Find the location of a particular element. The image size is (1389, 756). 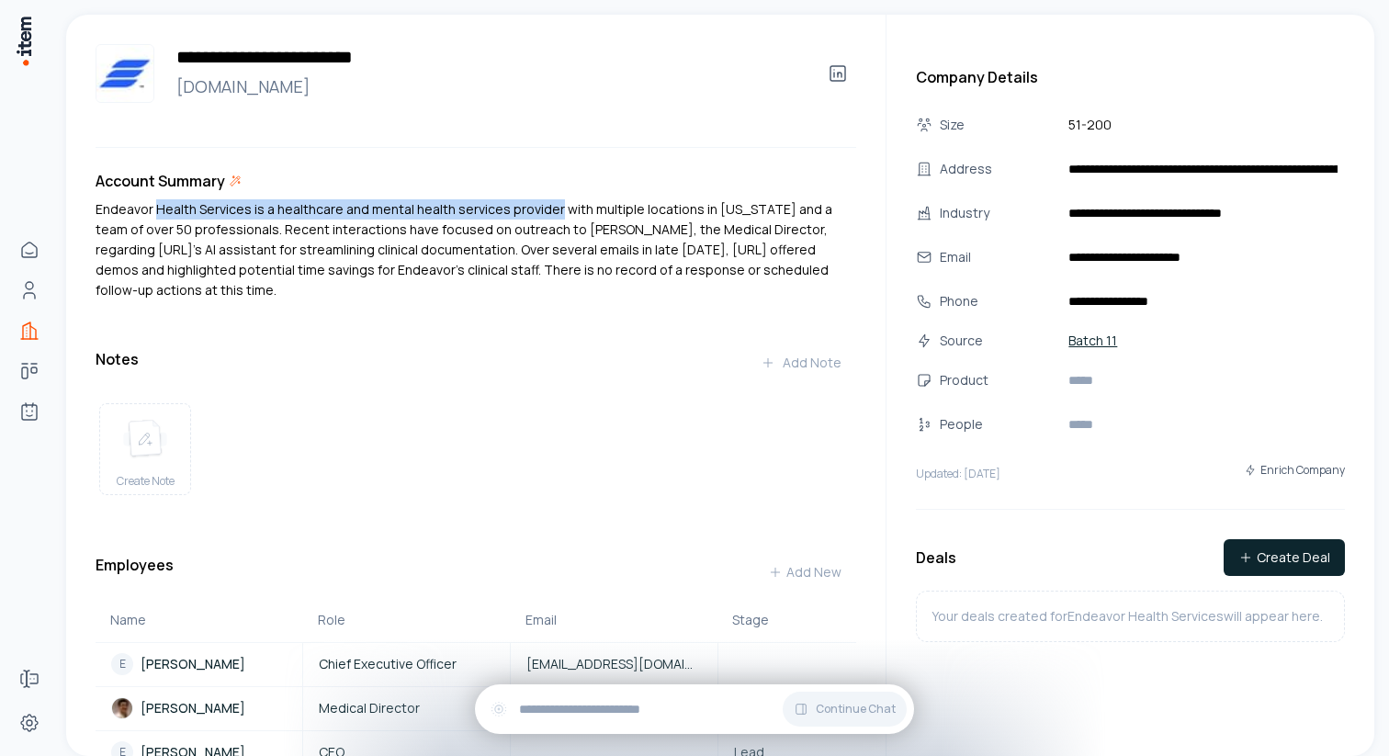

span: Medical Director is located at coordinates (369, 708).